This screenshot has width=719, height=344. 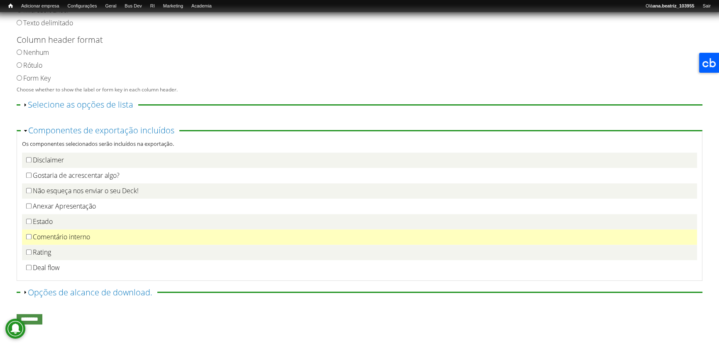 I want to click on a: Adicionar empresa, so click(x=40, y=6).